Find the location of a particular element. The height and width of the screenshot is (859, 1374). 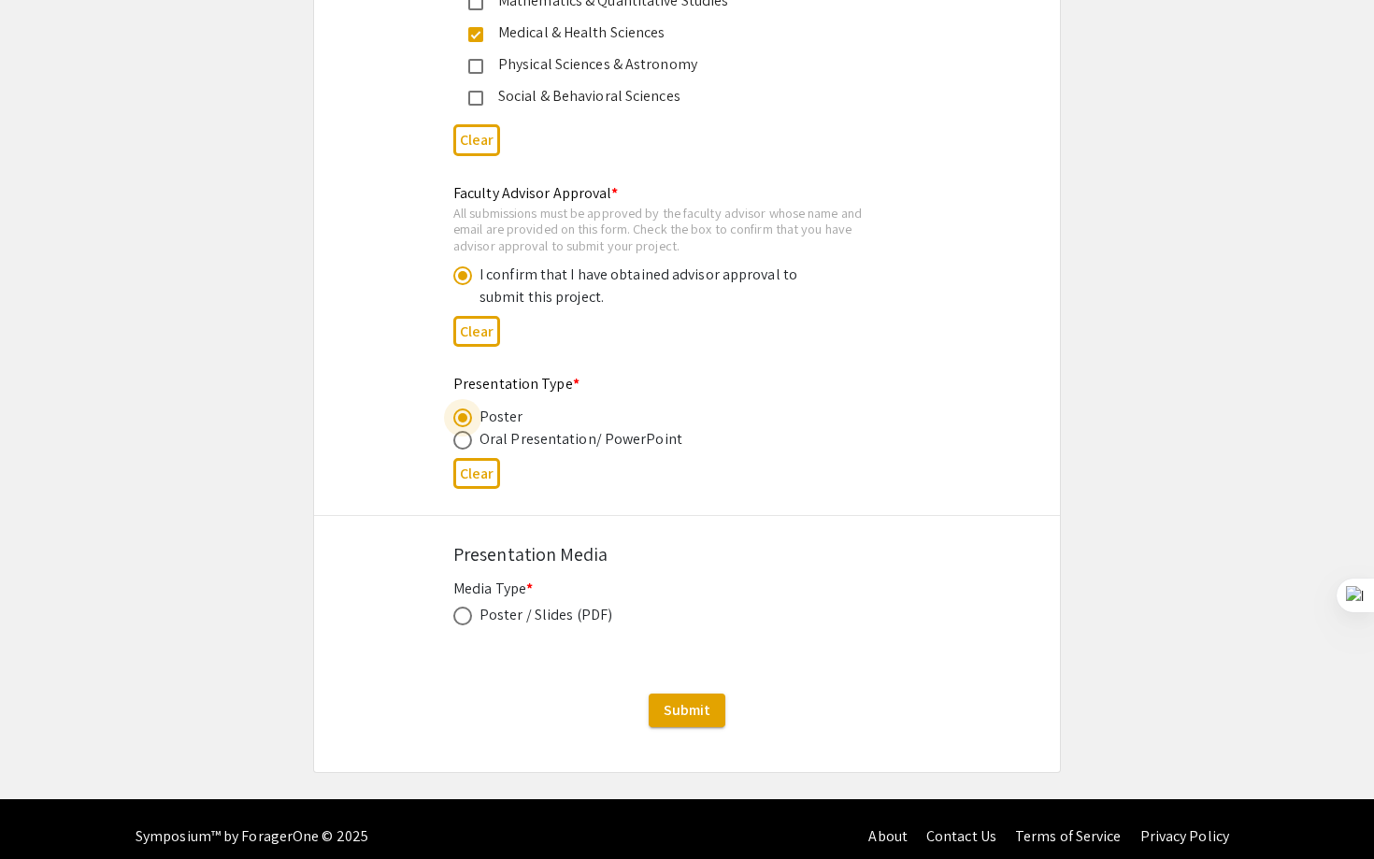

button: Submit is located at coordinates (687, 710).